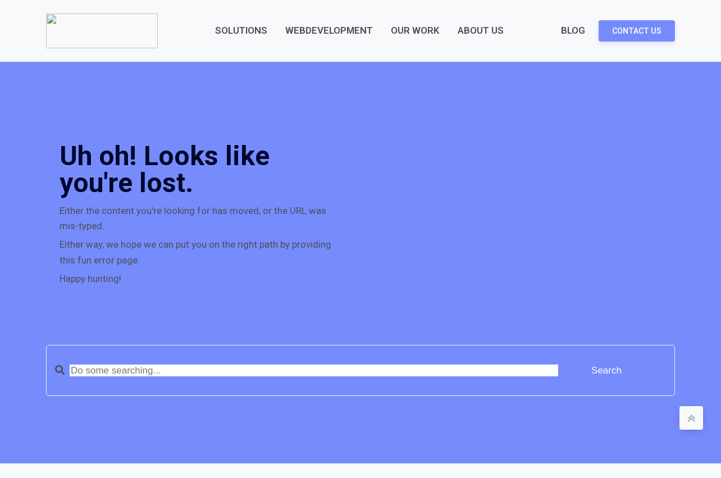 The image size is (721, 478). Describe the element at coordinates (203, 252) in the screenshot. I see `div: Either way, we hope we can put you on the right path by providing this fun error page.` at that location.